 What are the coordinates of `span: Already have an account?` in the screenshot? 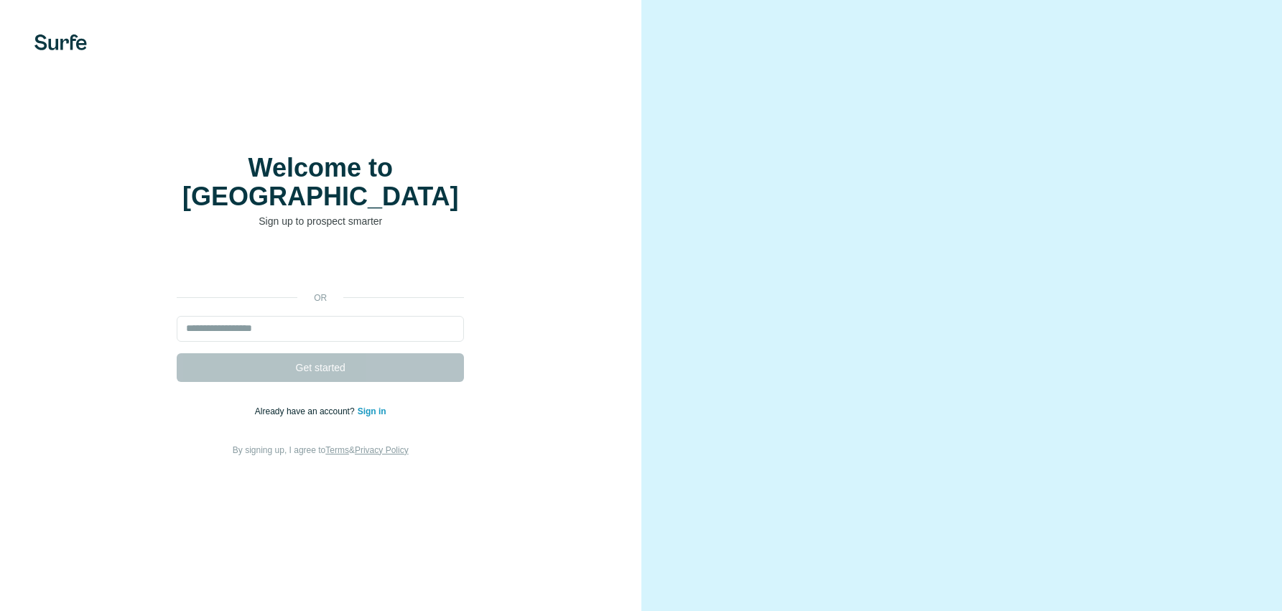 It's located at (306, 412).